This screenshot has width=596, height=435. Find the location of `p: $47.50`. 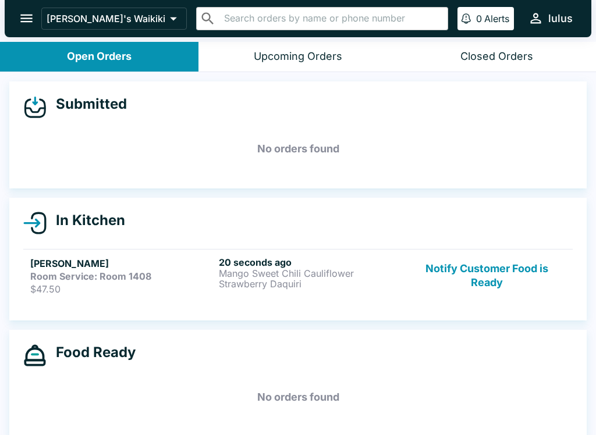

p: $47.50 is located at coordinates (122, 289).